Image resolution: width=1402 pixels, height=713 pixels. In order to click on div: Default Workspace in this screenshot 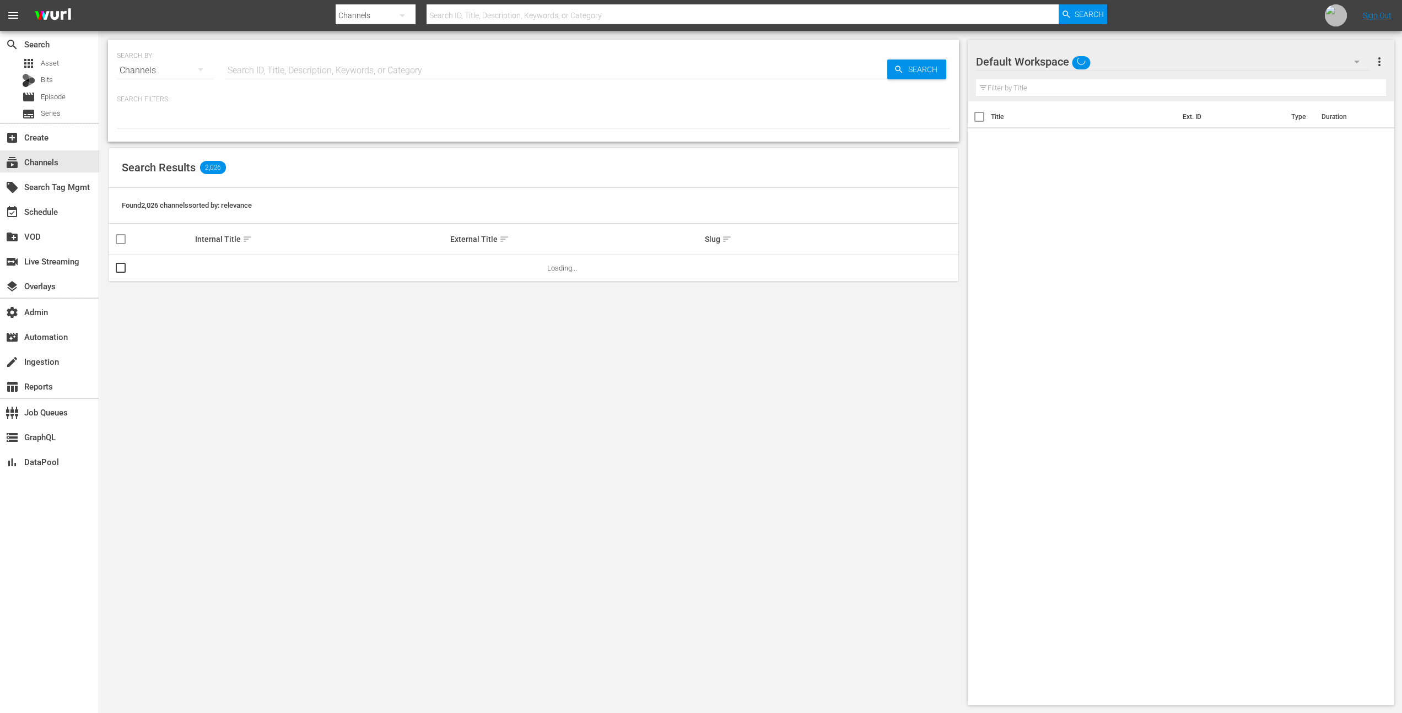, I will do `click(1173, 62)`.